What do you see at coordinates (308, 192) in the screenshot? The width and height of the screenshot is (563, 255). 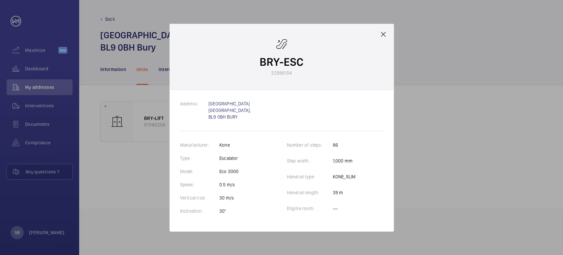 I see `label: Handrail length:` at bounding box center [308, 192].